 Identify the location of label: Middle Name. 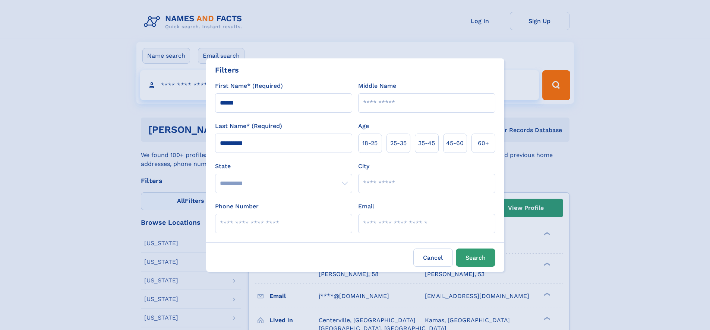
(377, 86).